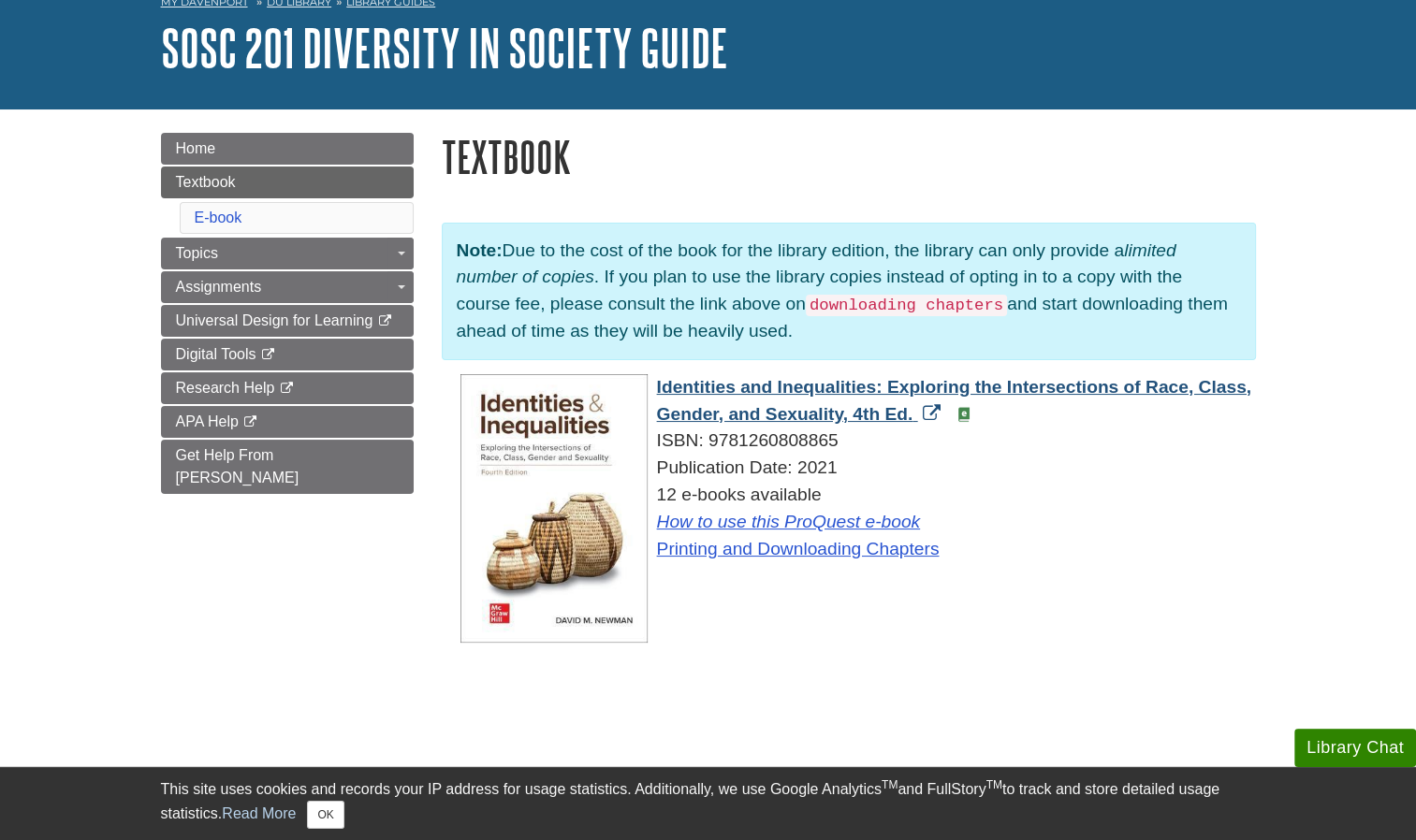  What do you see at coordinates (288, 254) in the screenshot?
I see `a: Topics` at bounding box center [288, 254].